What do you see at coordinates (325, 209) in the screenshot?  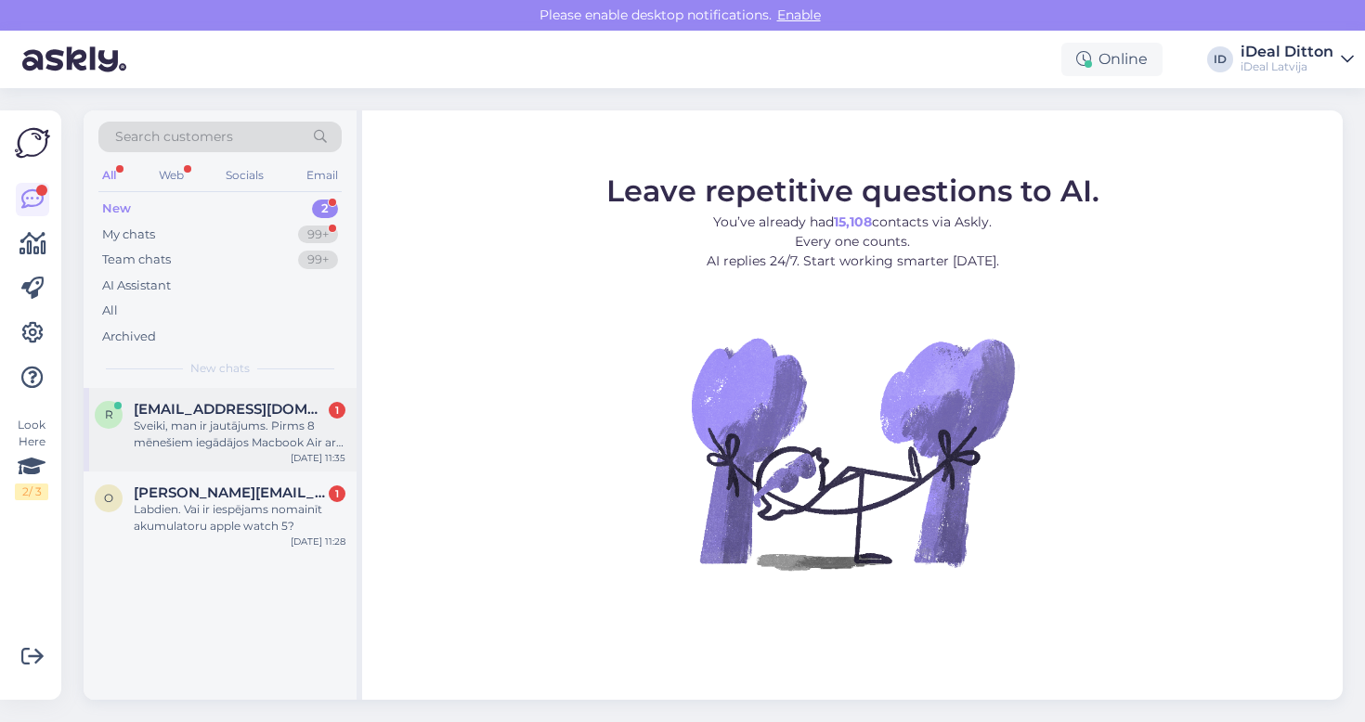 I see `div: 2` at bounding box center [325, 209].